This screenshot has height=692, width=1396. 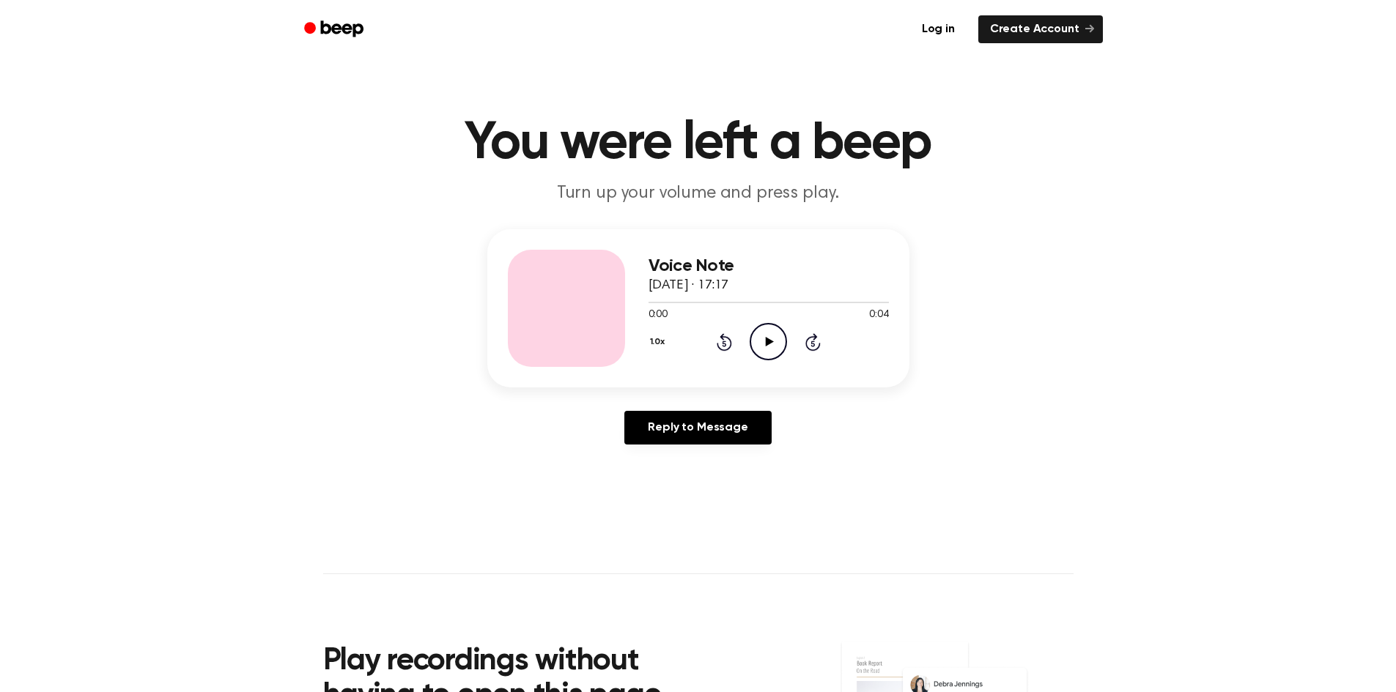 What do you see at coordinates (698, 428) in the screenshot?
I see `a: Reply to Message` at bounding box center [698, 428].